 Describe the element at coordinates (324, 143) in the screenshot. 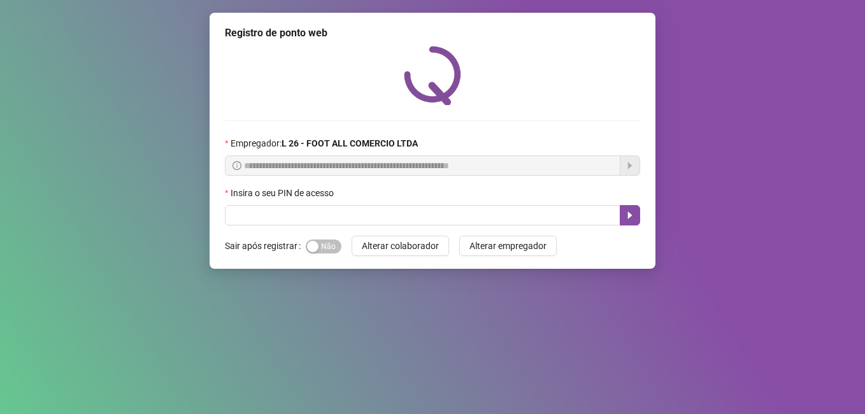

I see `span: Empregador :` at that location.